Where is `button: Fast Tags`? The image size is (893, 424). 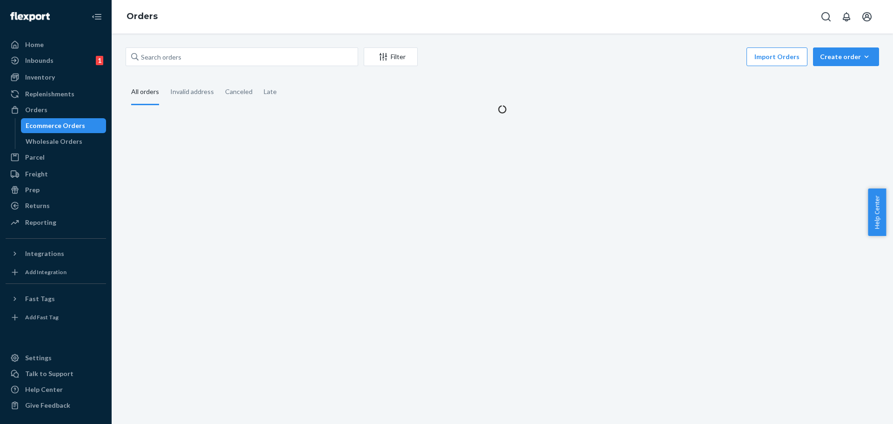
button: Fast Tags is located at coordinates (56, 299).